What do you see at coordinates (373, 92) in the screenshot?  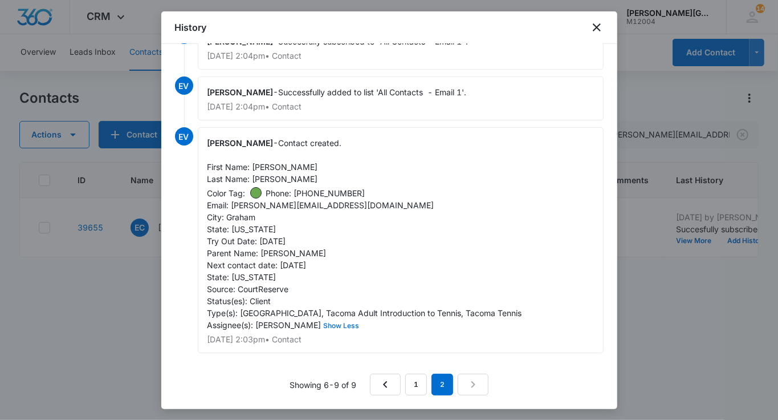 I see `span: Successfully added to list 'All Contacts - Email 1'.` at bounding box center [373, 92].